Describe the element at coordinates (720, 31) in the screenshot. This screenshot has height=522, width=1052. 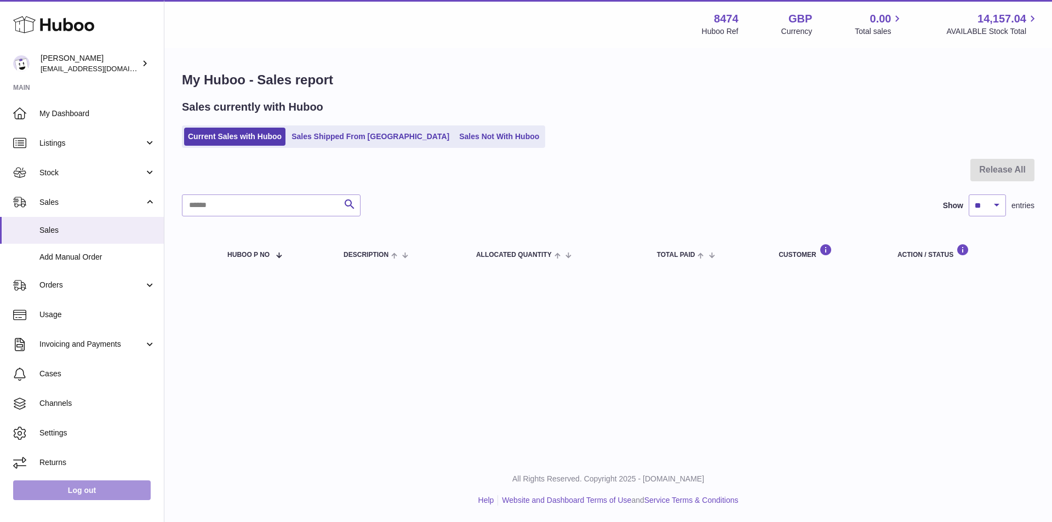
I see `div: Huboo Ref` at that location.